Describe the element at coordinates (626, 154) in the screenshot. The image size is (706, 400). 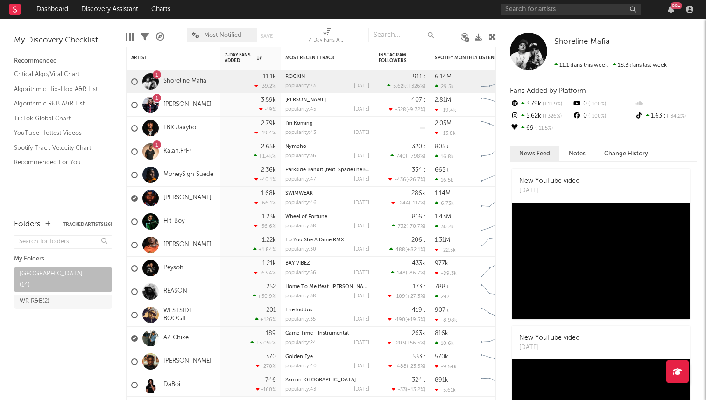
I see `button: Change History` at that location.